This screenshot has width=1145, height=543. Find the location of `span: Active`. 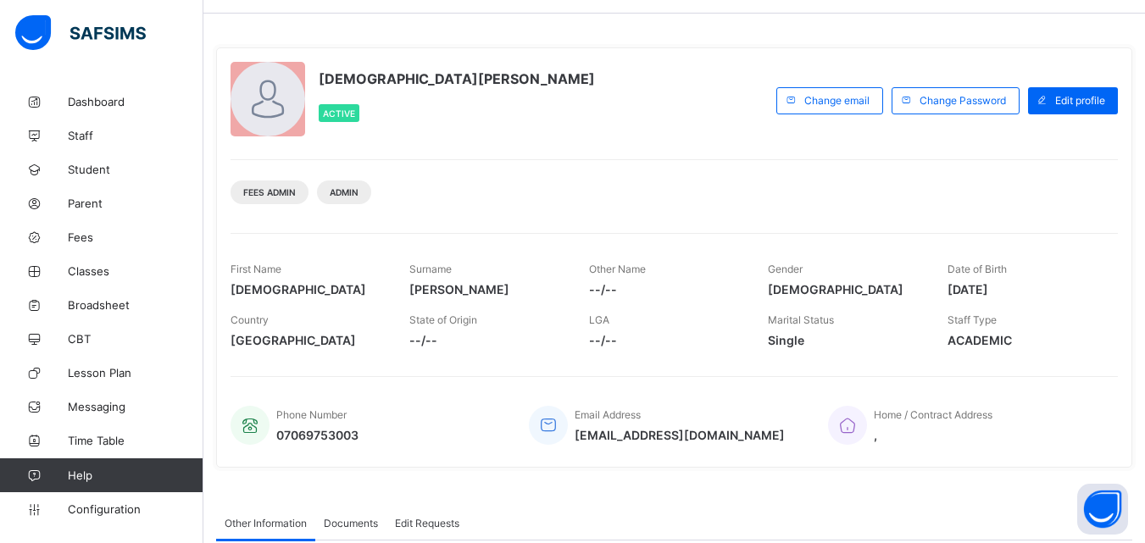

span: Active is located at coordinates (339, 114).